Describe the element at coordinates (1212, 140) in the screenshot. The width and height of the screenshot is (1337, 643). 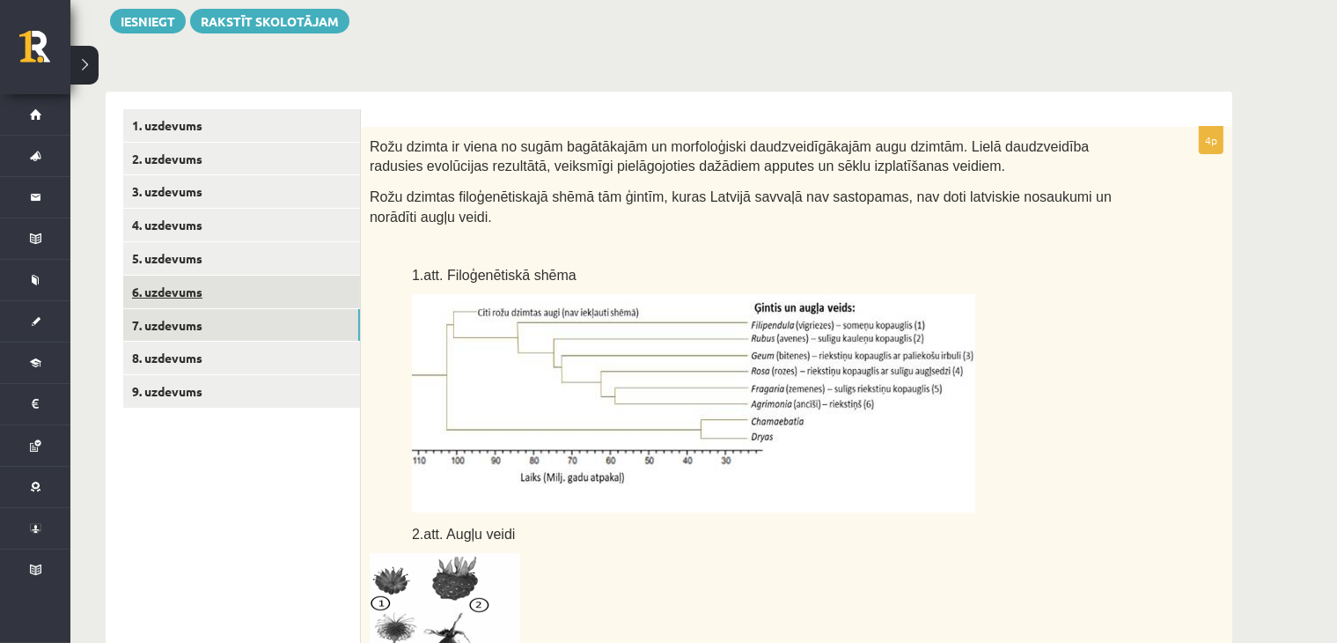
I see `p: 4p` at that location.